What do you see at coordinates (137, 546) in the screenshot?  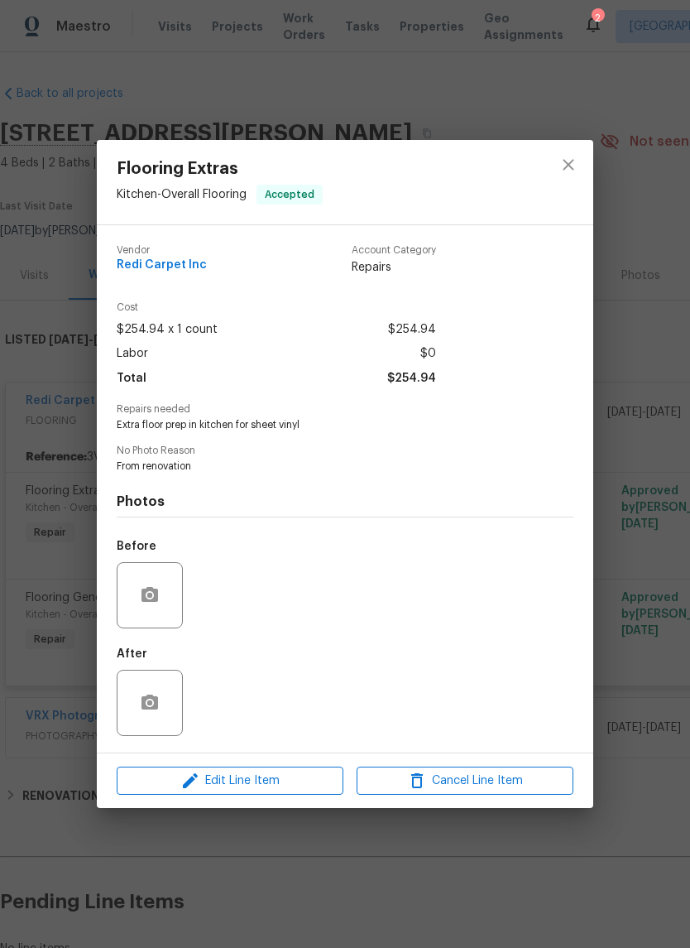 I see `h5: Before` at bounding box center [137, 546].